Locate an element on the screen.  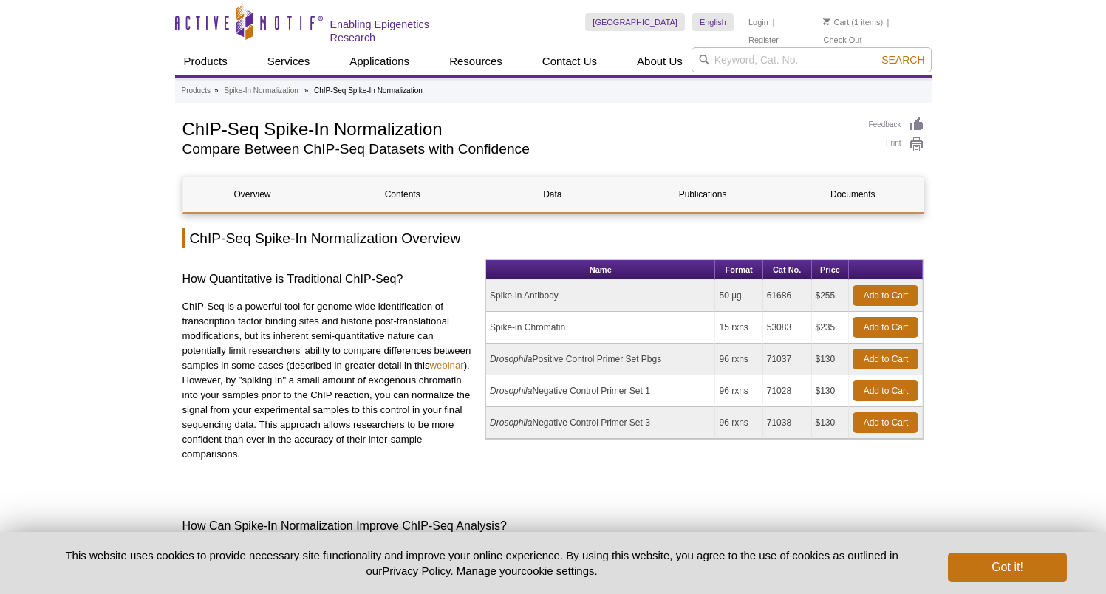
li: (1 items) is located at coordinates (852, 22).